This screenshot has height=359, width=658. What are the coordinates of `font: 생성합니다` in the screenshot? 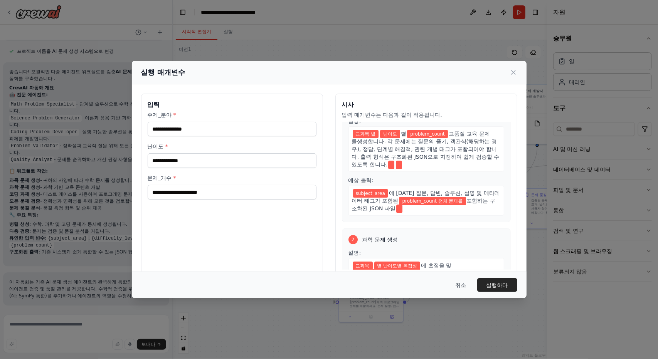 It's located at (371, 141).